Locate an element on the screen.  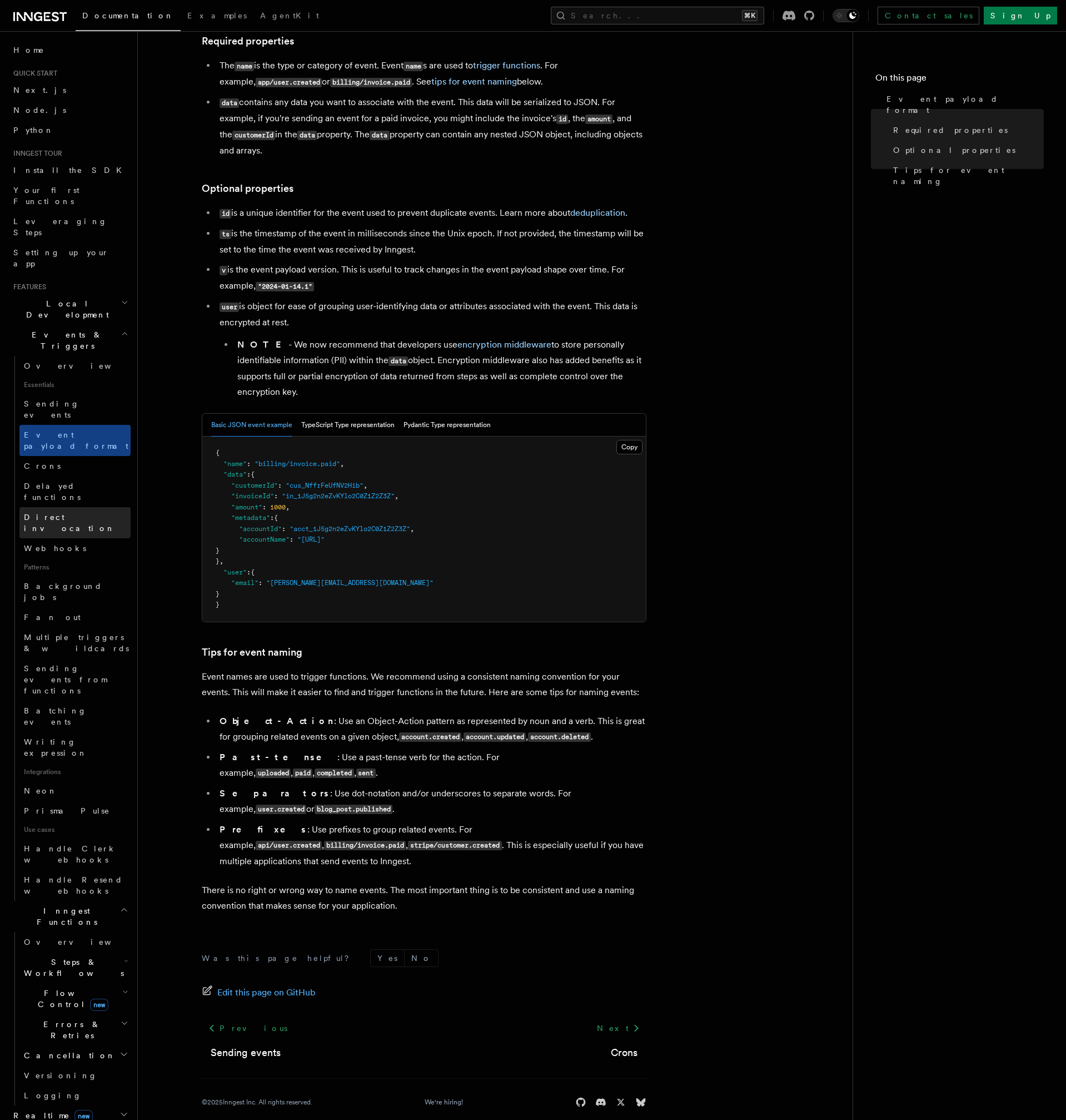
span: "user" is located at coordinates (235, 572).